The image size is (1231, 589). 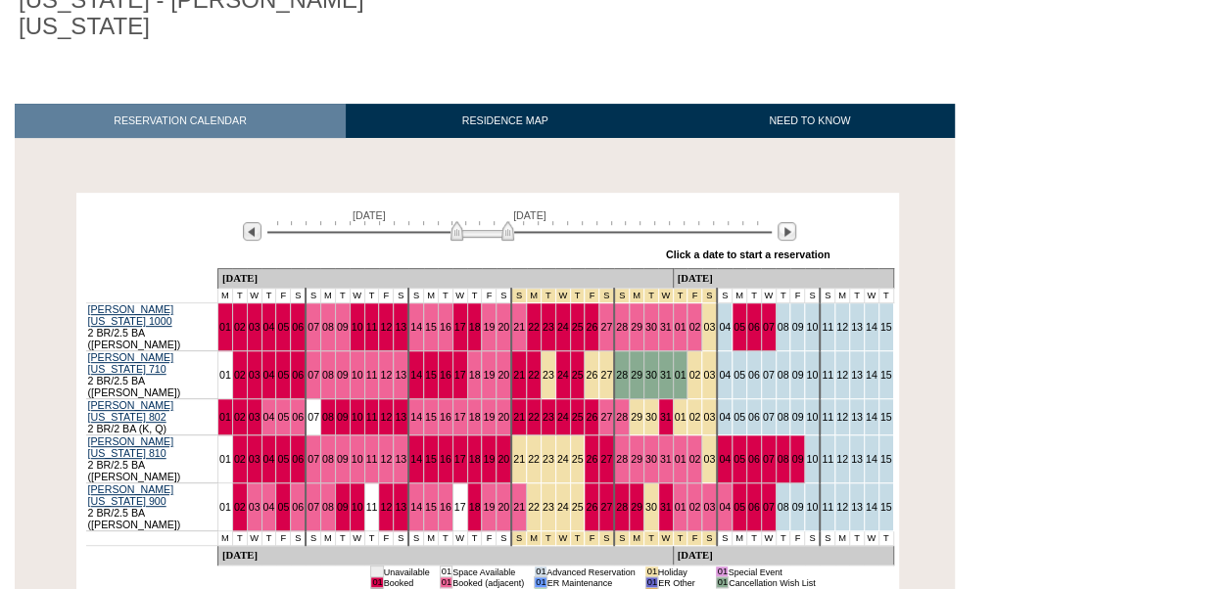 What do you see at coordinates (651, 507) in the screenshot?
I see `a: 30` at bounding box center [651, 507].